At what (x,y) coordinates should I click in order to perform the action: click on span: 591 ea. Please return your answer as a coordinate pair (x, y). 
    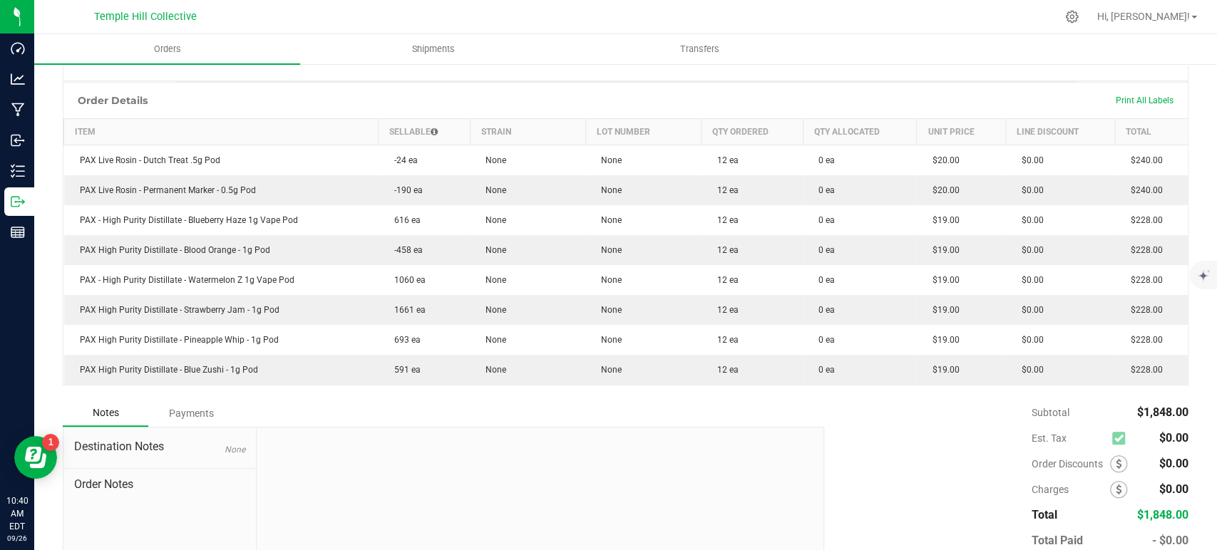
    Looking at the image, I should click on (403, 370).